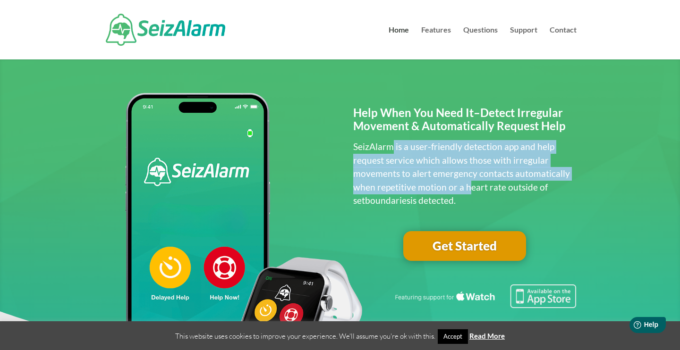 This screenshot has width=680, height=350. What do you see at coordinates (165, 30) in the screenshot?
I see `img: SeizAlarm` at bounding box center [165, 30].